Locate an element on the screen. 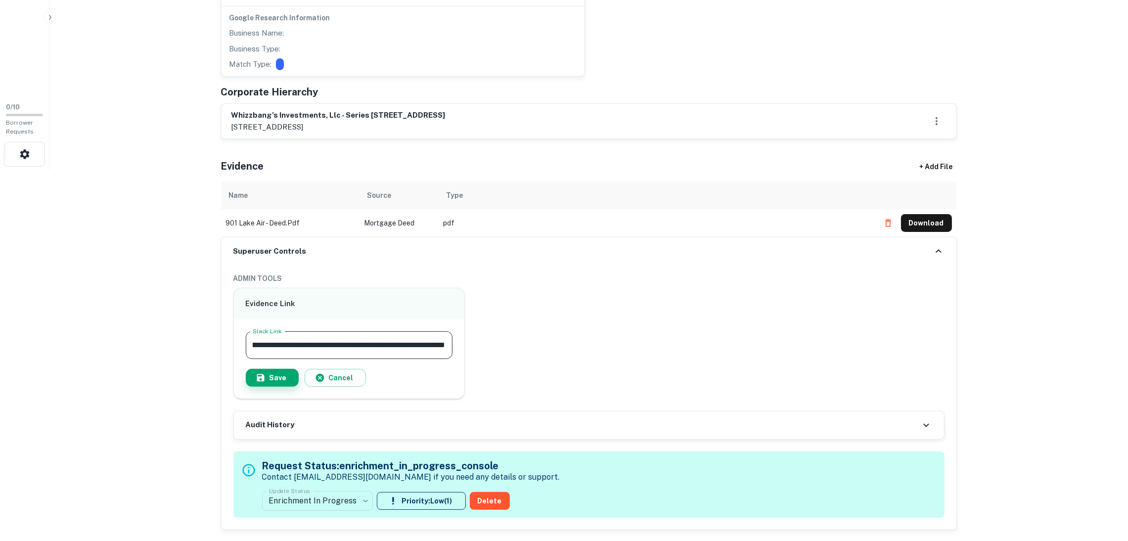 Image resolution: width=1128 pixels, height=541 pixels. label: Update Status is located at coordinates (289, 491).